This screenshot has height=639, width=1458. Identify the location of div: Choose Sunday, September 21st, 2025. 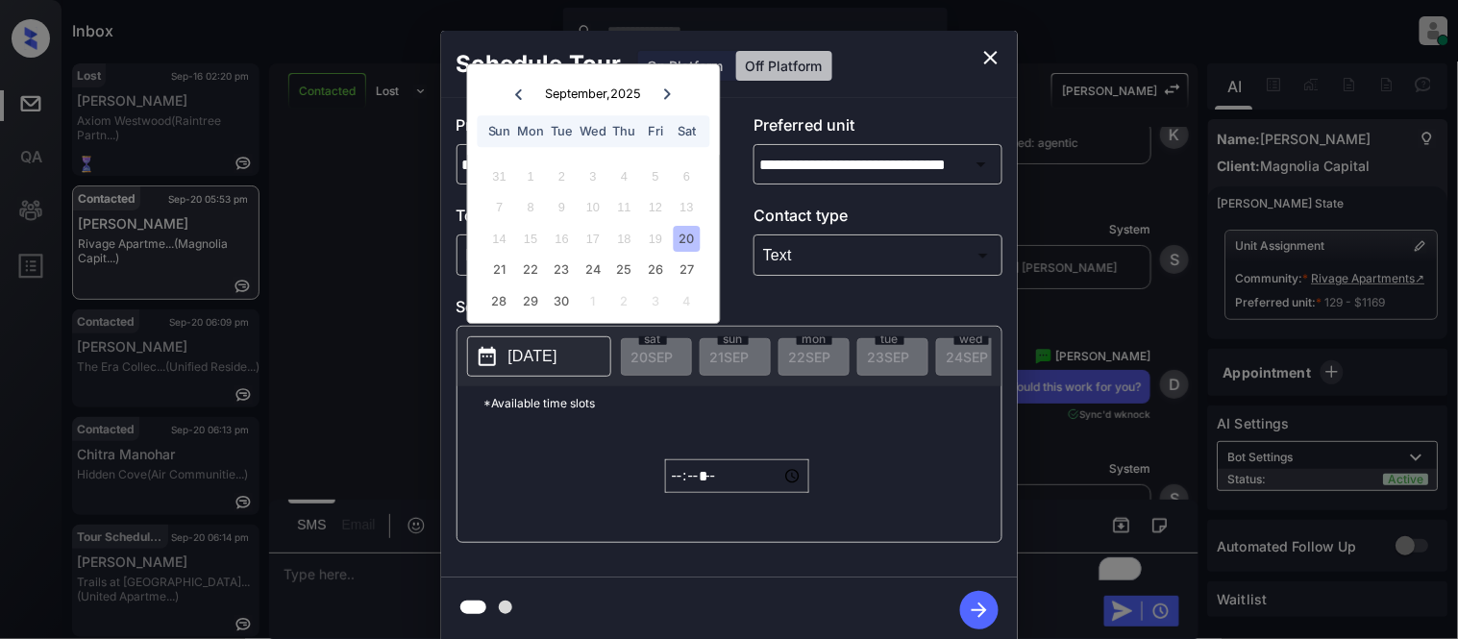
(499, 270).